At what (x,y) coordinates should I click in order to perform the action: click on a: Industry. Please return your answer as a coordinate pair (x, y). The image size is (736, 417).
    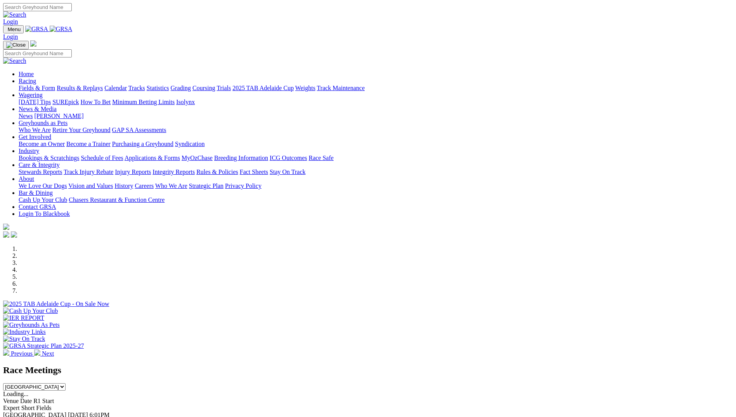
    Looking at the image, I should click on (29, 151).